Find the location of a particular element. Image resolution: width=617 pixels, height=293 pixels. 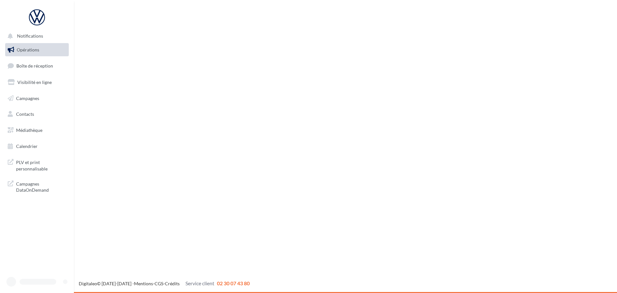

span: Visibilité en ligne is located at coordinates (34, 82).